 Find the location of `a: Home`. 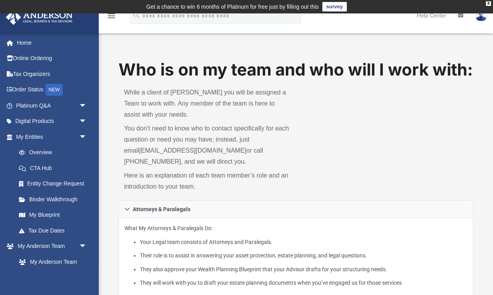

a: Home is located at coordinates (52, 43).